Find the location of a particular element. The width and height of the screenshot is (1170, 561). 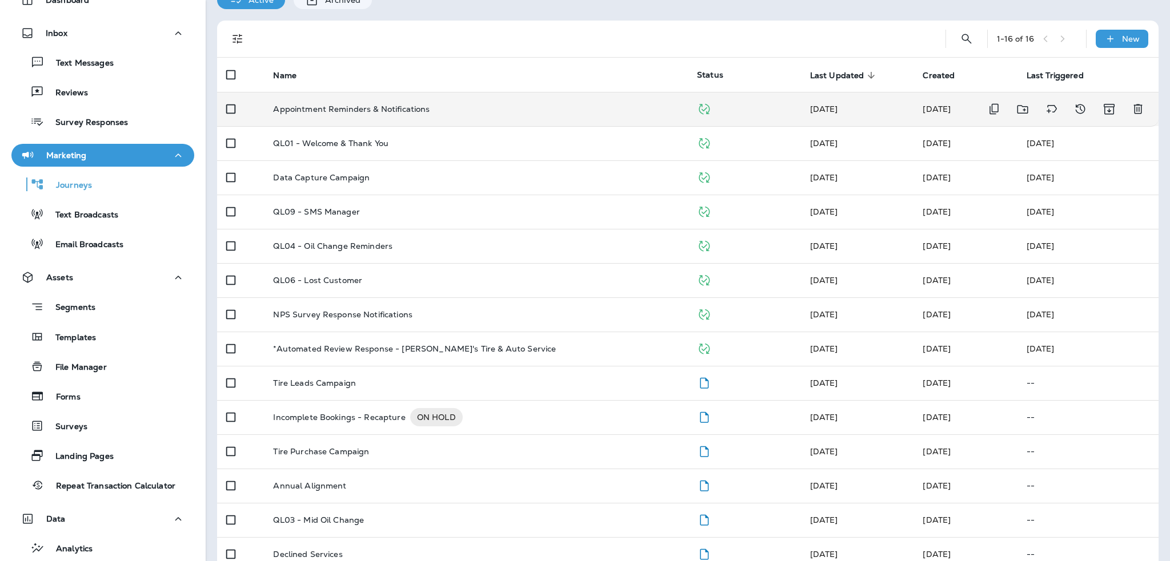

p: Tire Purchase Campaign is located at coordinates (321, 452).